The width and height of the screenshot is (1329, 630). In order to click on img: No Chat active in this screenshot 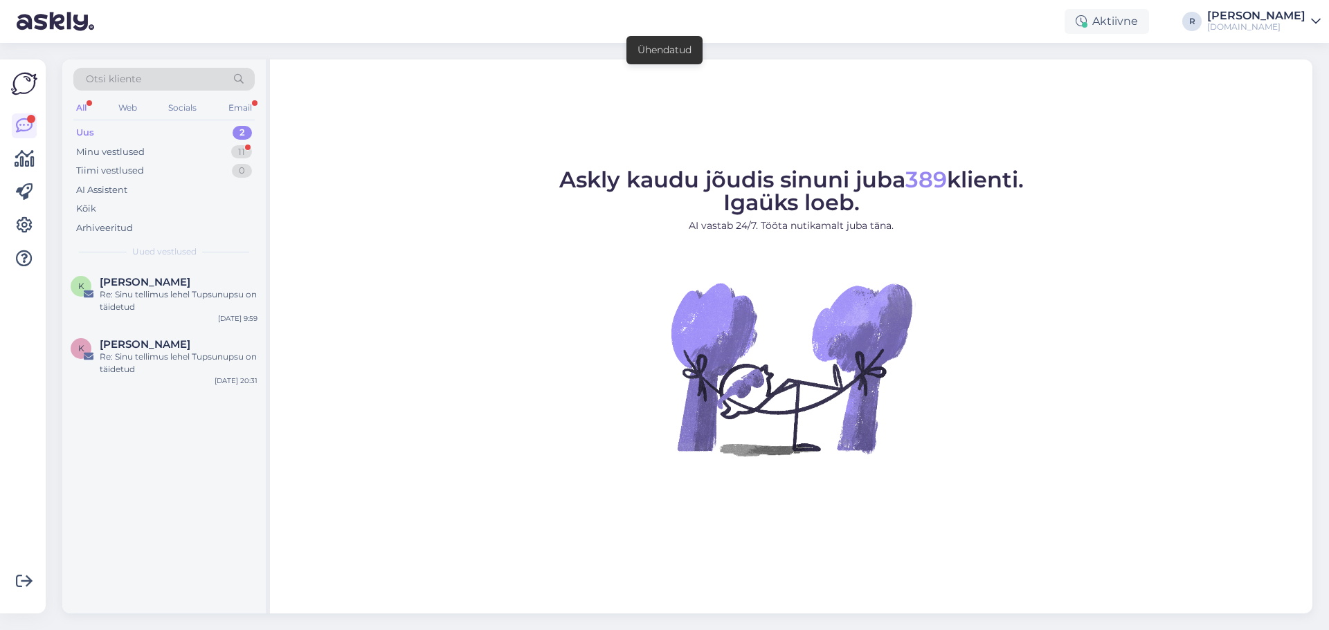, I will do `click(791, 369)`.